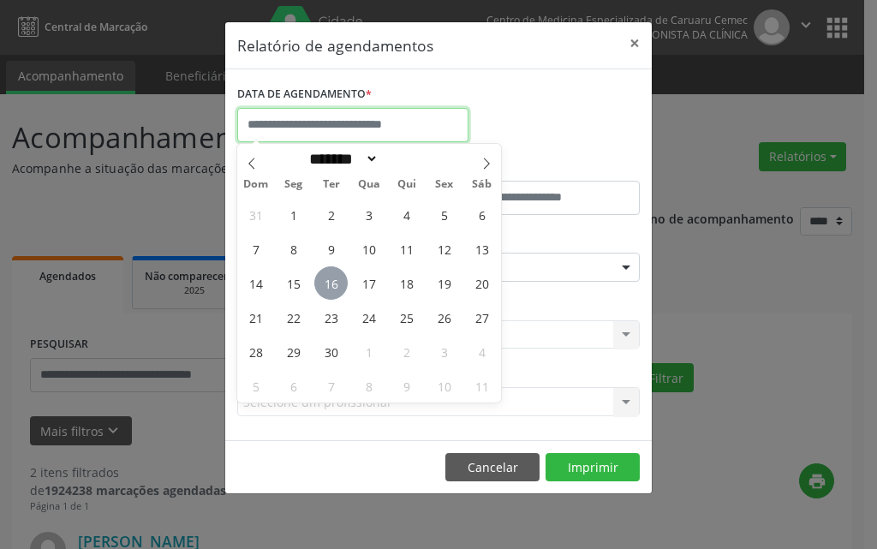 This screenshot has width=877, height=549. Describe the element at coordinates (406, 214) in the screenshot. I see `span: Setembro 4, 2025` at that location.